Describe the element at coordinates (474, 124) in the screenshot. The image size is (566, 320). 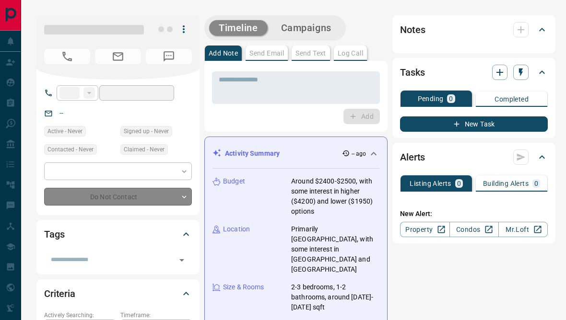
I see `button: New Task` at that location.